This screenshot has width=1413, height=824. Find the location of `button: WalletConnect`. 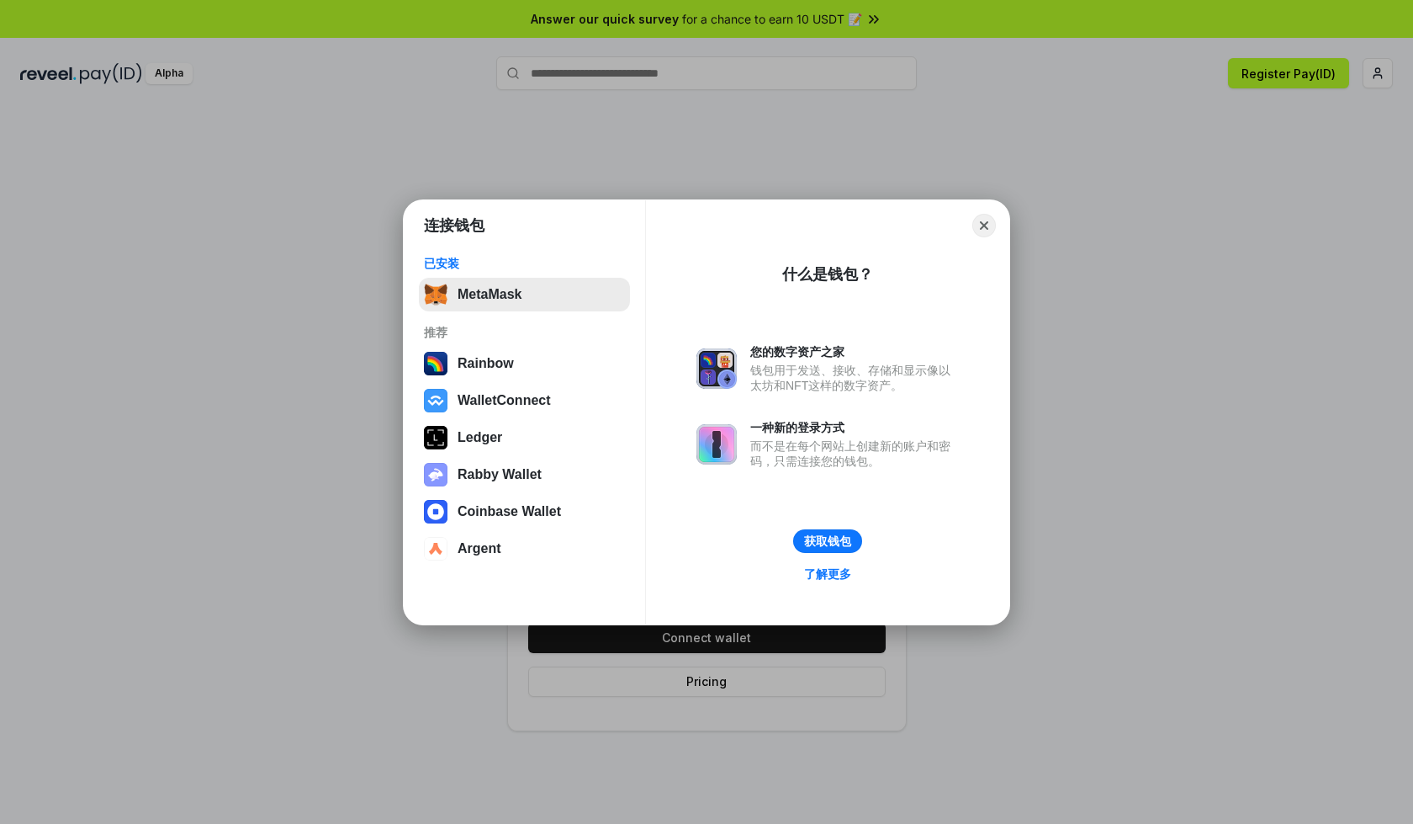

button: WalletConnect is located at coordinates (524, 400).